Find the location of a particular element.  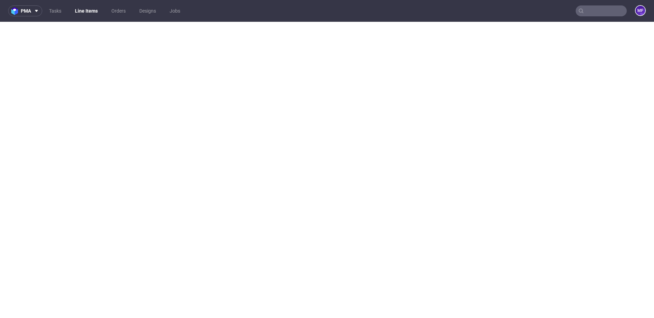

a: Jobs is located at coordinates (175, 11).